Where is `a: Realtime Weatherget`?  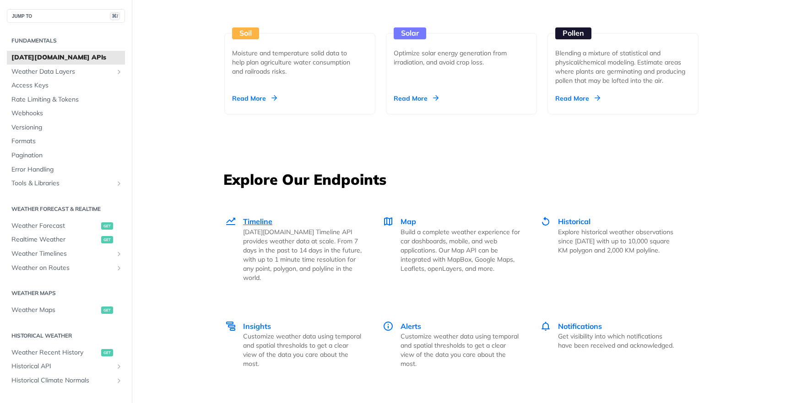
a: Realtime Weatherget is located at coordinates (66, 240).